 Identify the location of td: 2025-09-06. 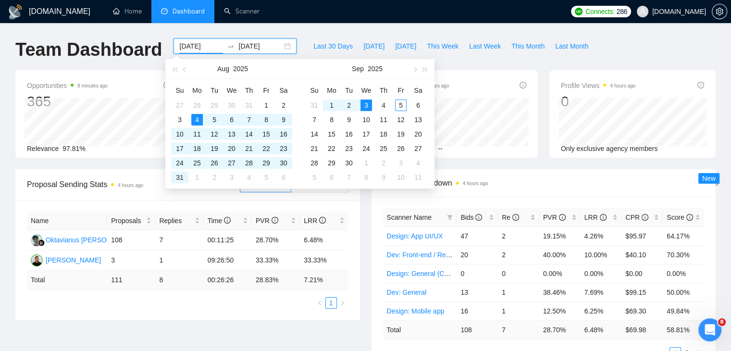
(283, 177).